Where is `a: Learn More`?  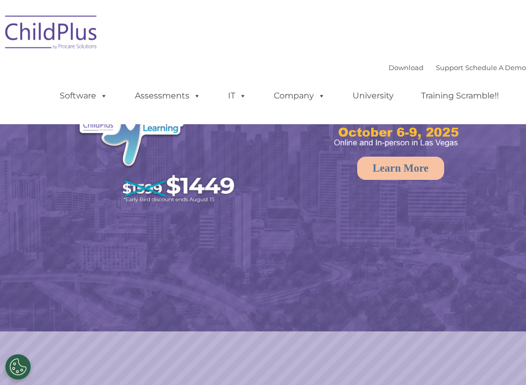 a: Learn More is located at coordinates (400, 168).